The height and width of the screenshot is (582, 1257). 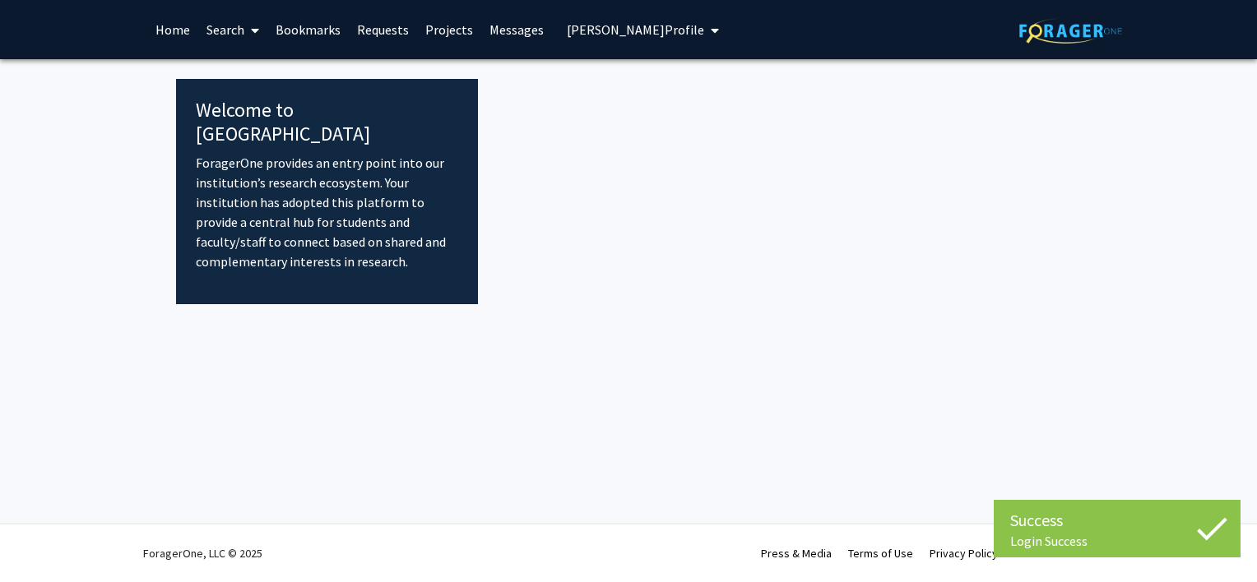 I want to click on a: Home, so click(x=173, y=30).